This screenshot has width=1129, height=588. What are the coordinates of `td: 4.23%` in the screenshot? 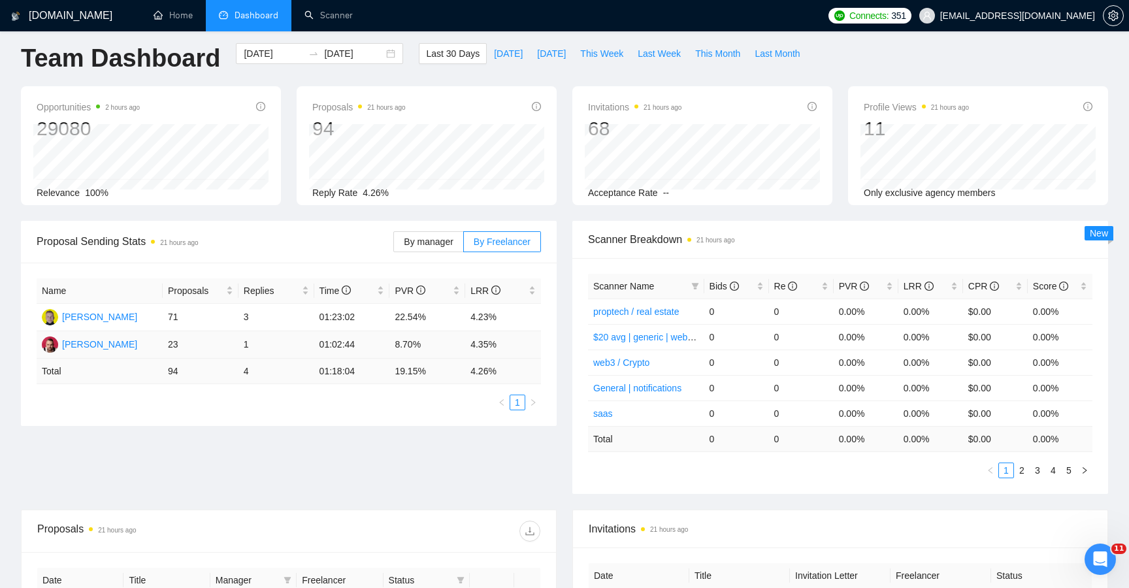 It's located at (503, 317).